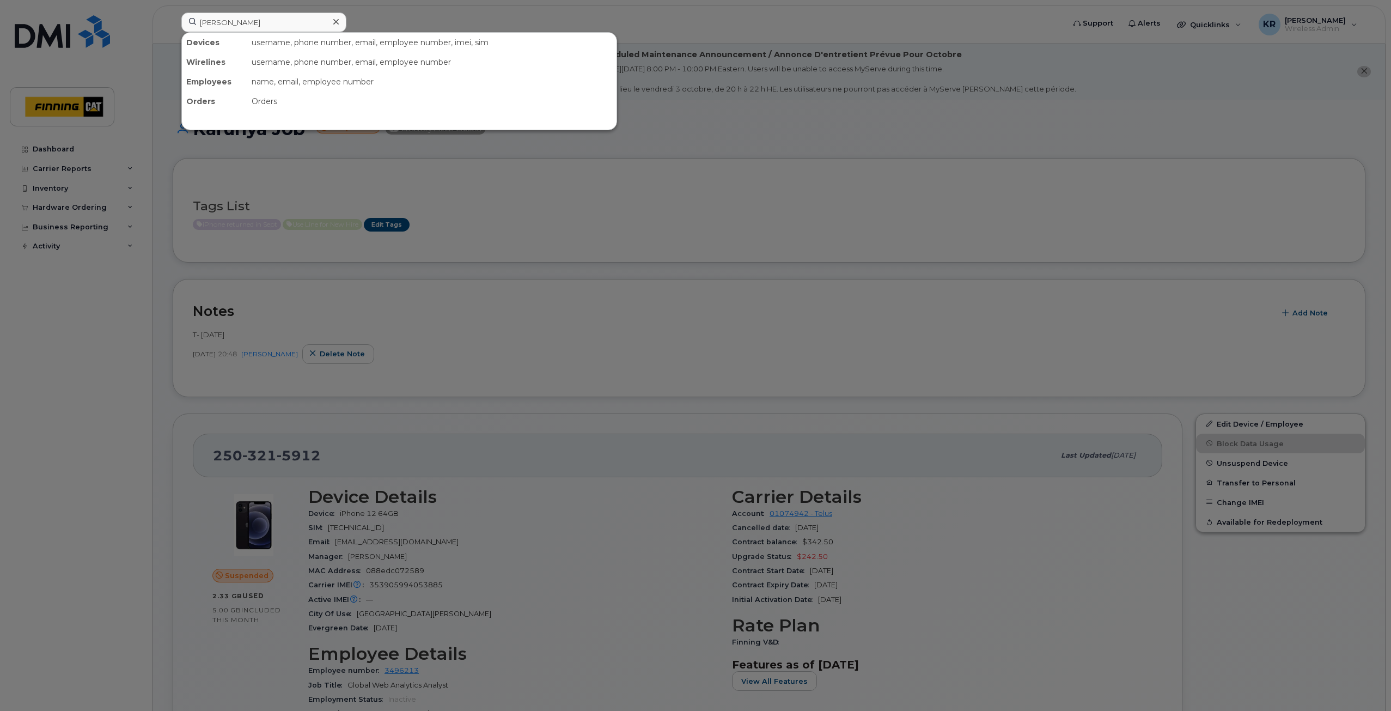 Image resolution: width=1391 pixels, height=711 pixels. What do you see at coordinates (432, 62) in the screenshot?
I see `div: username, phone number, email, employee number` at bounding box center [432, 62].